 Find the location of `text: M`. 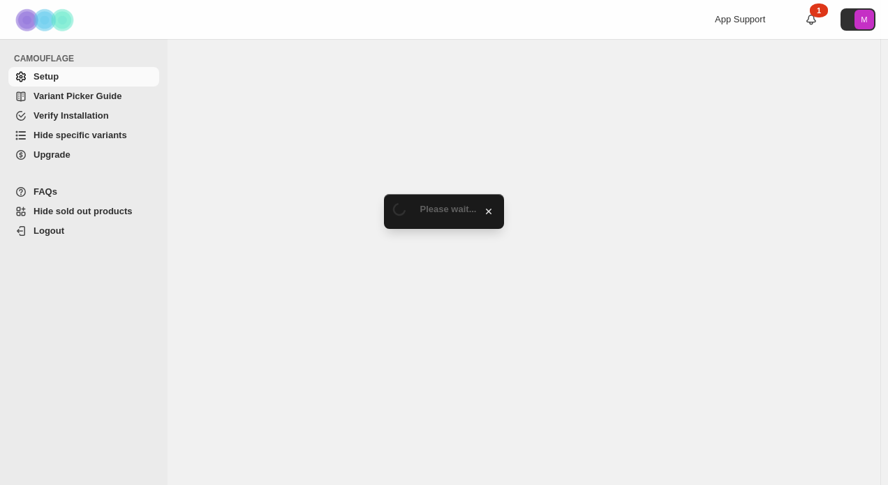

text: M is located at coordinates (863, 20).